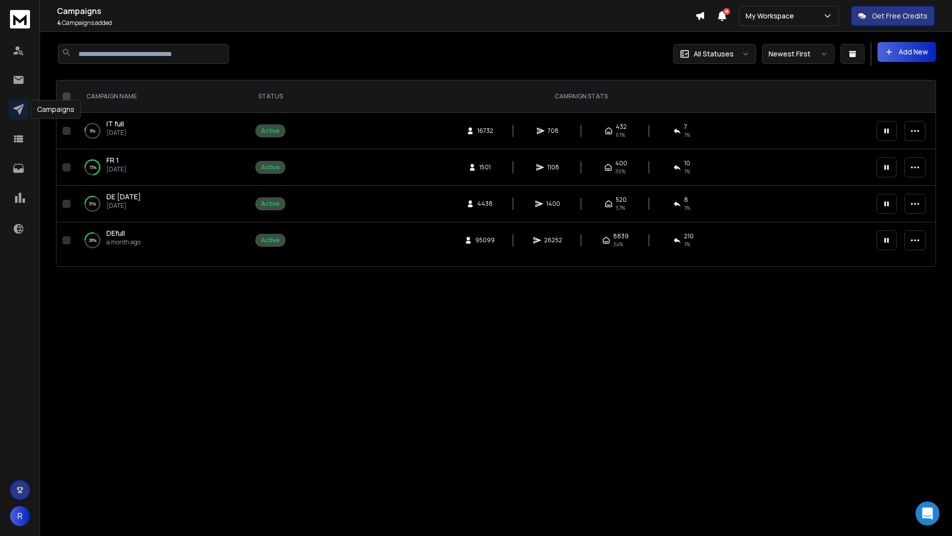 The height and width of the screenshot is (536, 952). What do you see at coordinates (55, 109) in the screenshot?
I see `div: Campaigns` at bounding box center [55, 109].